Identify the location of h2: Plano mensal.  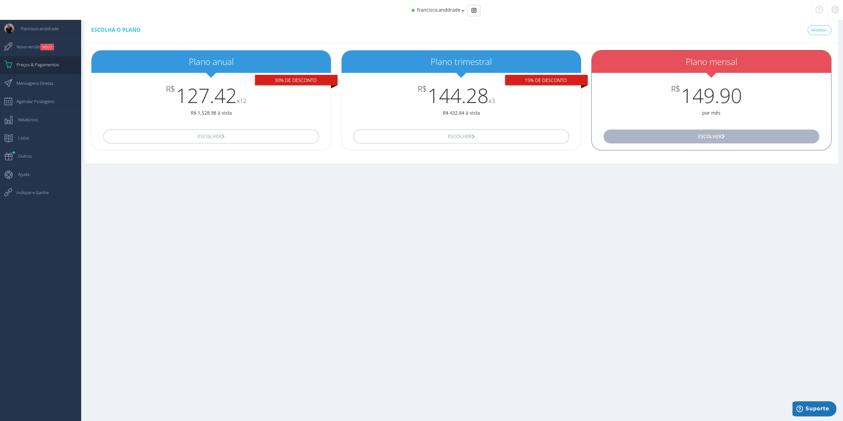
(712, 62).